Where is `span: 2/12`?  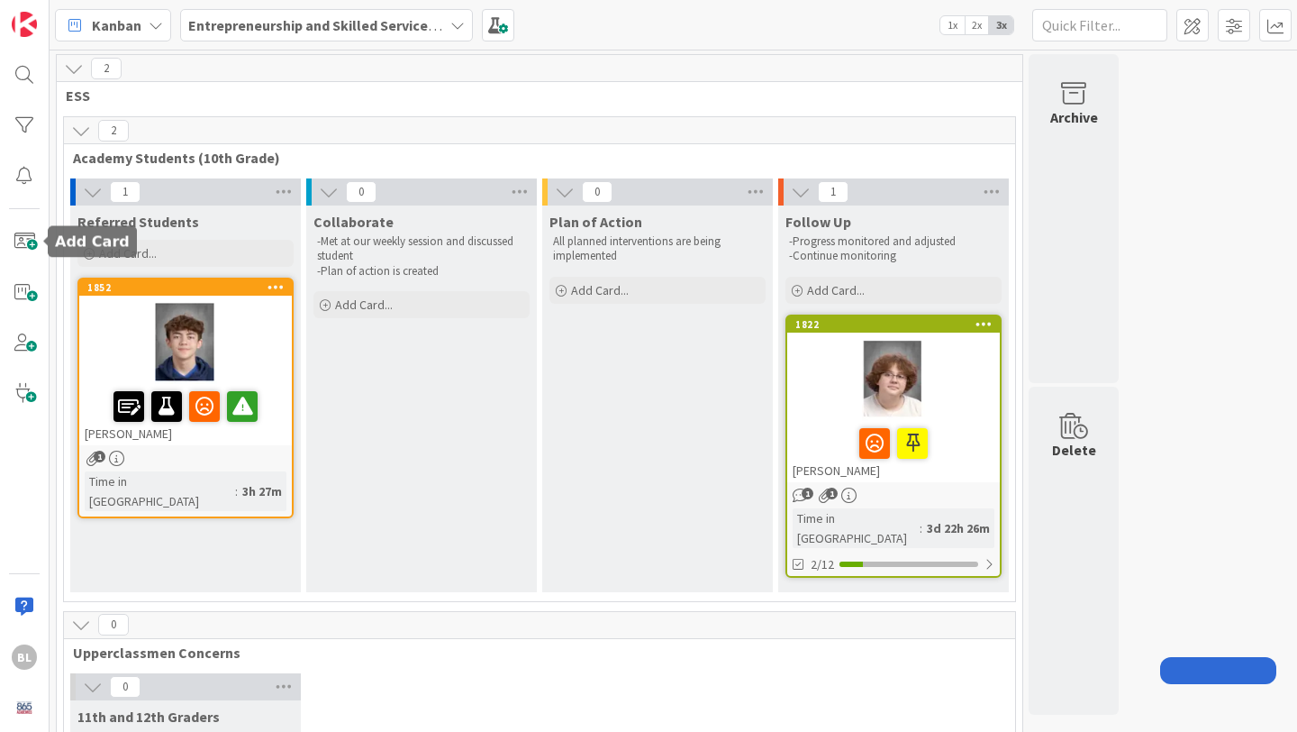 span: 2/12 is located at coordinates (823, 564).